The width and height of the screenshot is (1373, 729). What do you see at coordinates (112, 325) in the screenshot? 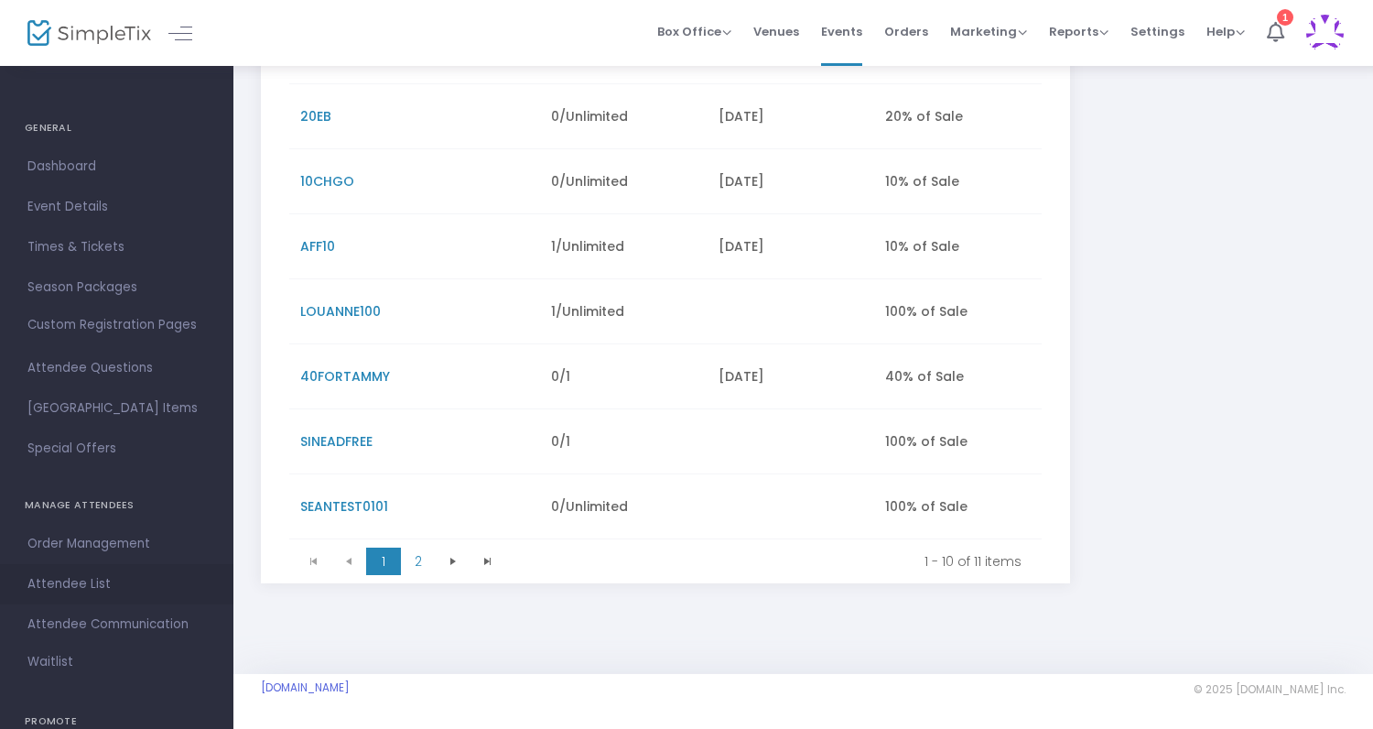
I see `span: Custom Registration Pages` at bounding box center [112, 325].